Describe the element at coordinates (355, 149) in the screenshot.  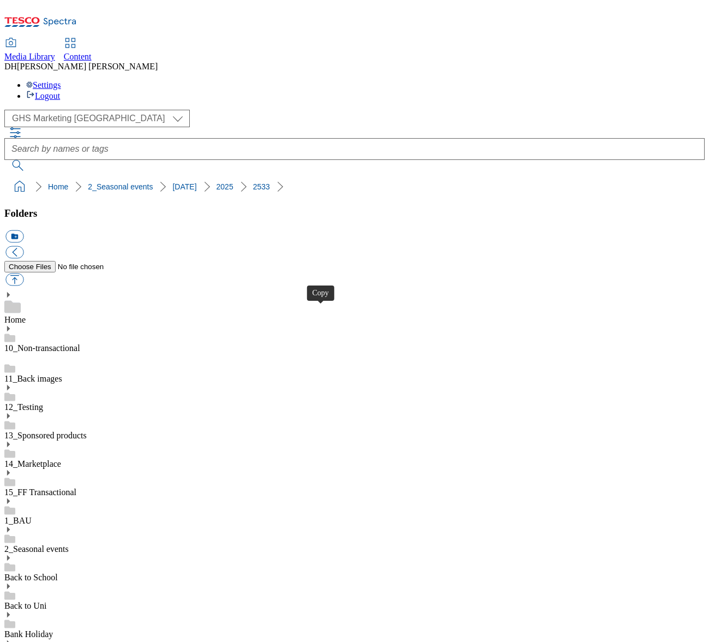
I see `input: Search by names or tags` at that location.